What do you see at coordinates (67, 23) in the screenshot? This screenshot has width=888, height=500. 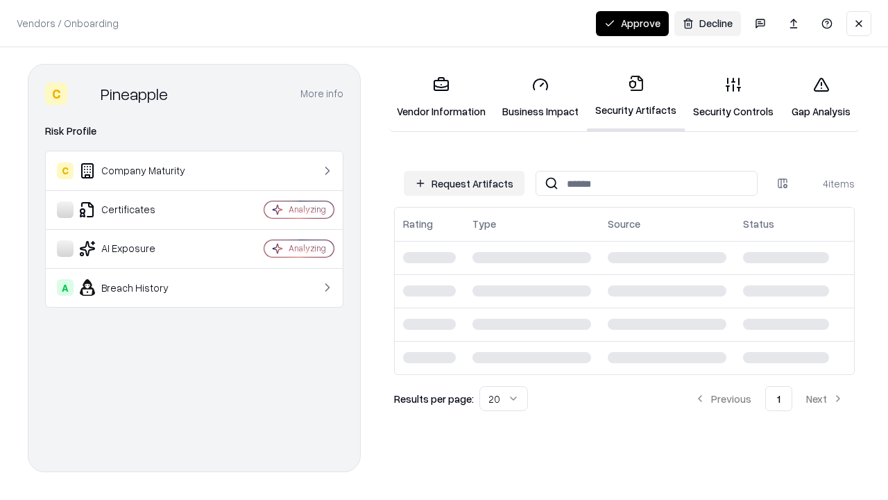 I see `p: Vendors / Onboarding` at bounding box center [67, 23].